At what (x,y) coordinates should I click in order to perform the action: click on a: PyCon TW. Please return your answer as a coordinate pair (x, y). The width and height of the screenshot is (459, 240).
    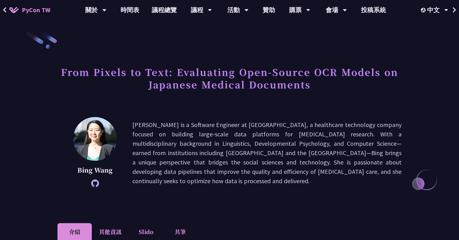
    Looking at the image, I should click on (30, 10).